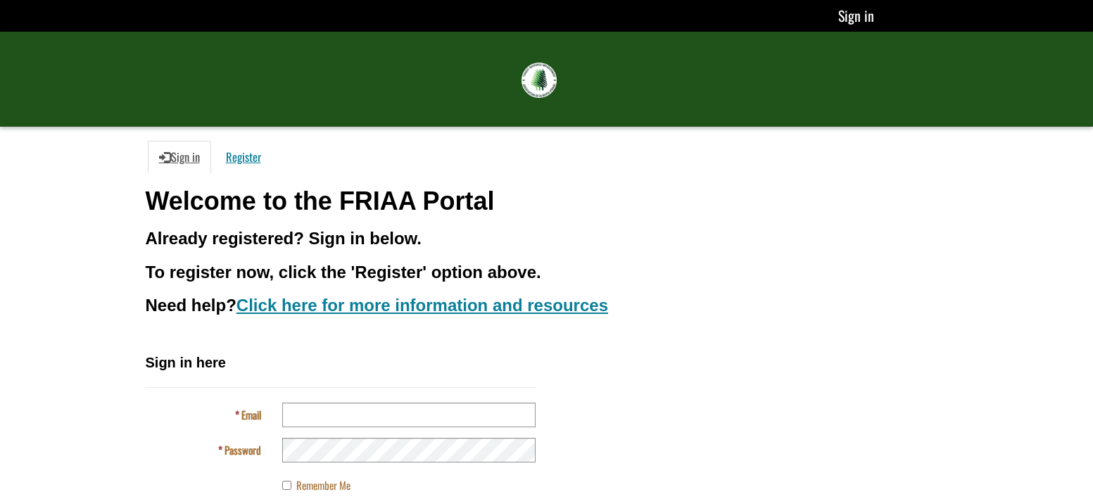 The height and width of the screenshot is (504, 1093). I want to click on span: Email, so click(251, 415).